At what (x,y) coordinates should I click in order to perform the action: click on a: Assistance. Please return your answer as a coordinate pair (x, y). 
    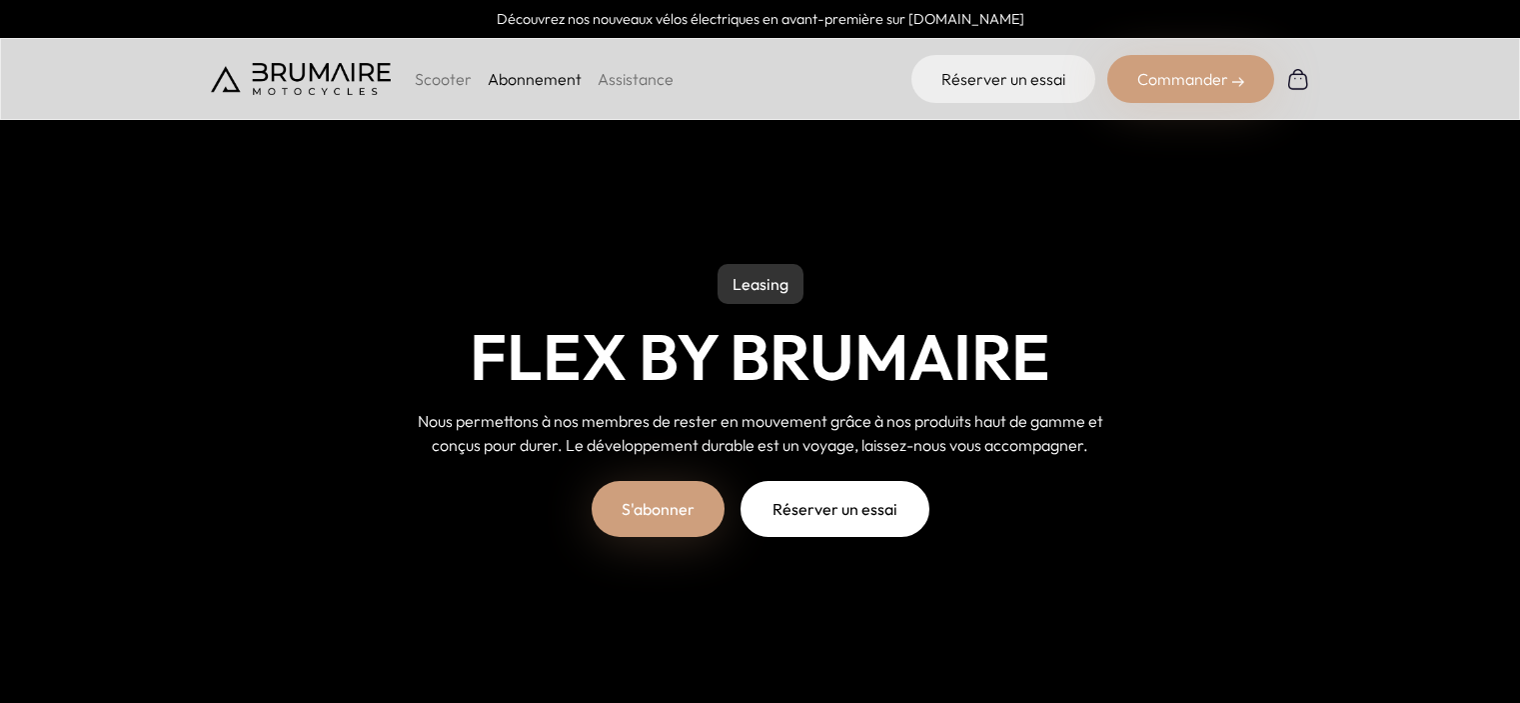
    Looking at the image, I should click on (636, 79).